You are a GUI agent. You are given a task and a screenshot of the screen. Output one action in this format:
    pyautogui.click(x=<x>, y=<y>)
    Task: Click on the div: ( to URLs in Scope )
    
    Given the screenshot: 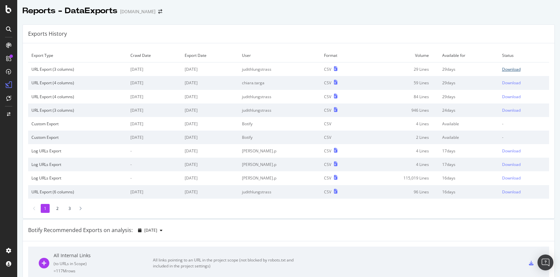 What is the action you would take?
    pyautogui.click(x=103, y=264)
    